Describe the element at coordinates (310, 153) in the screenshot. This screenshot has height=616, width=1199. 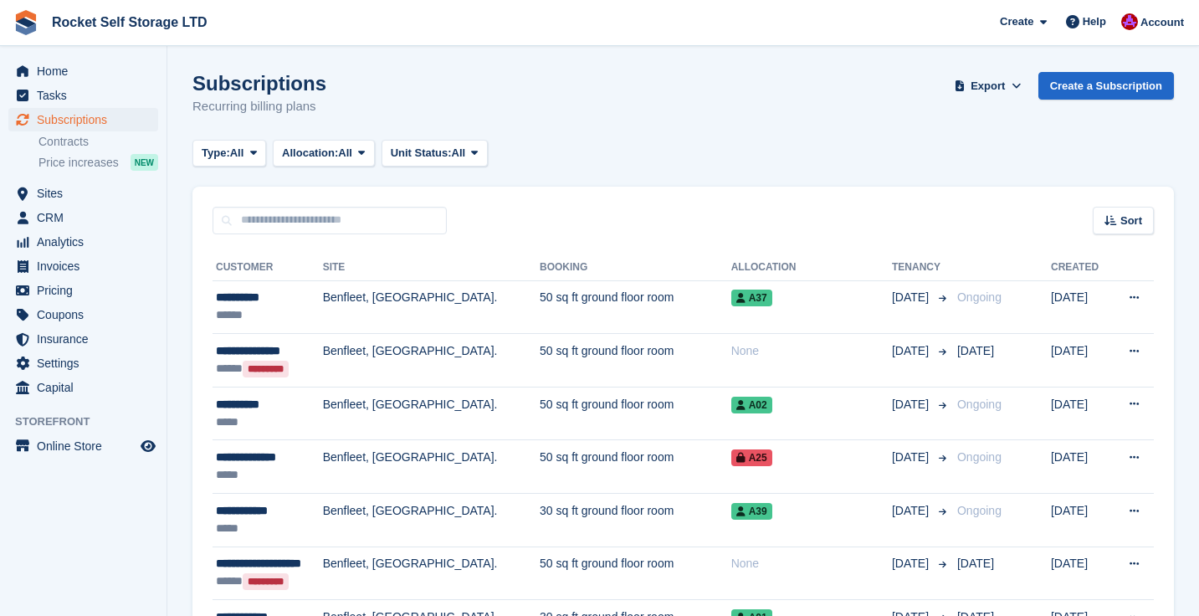
I see `span: Allocation:` at that location.